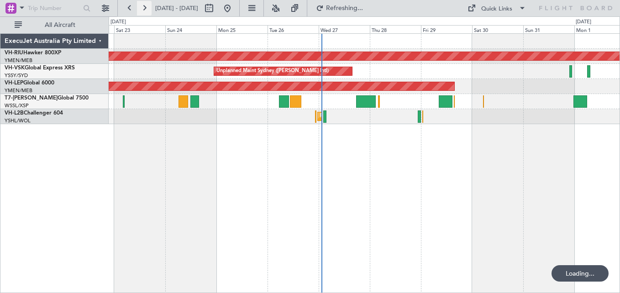  I want to click on a: VH-RIUHawker 800XP, so click(33, 53).